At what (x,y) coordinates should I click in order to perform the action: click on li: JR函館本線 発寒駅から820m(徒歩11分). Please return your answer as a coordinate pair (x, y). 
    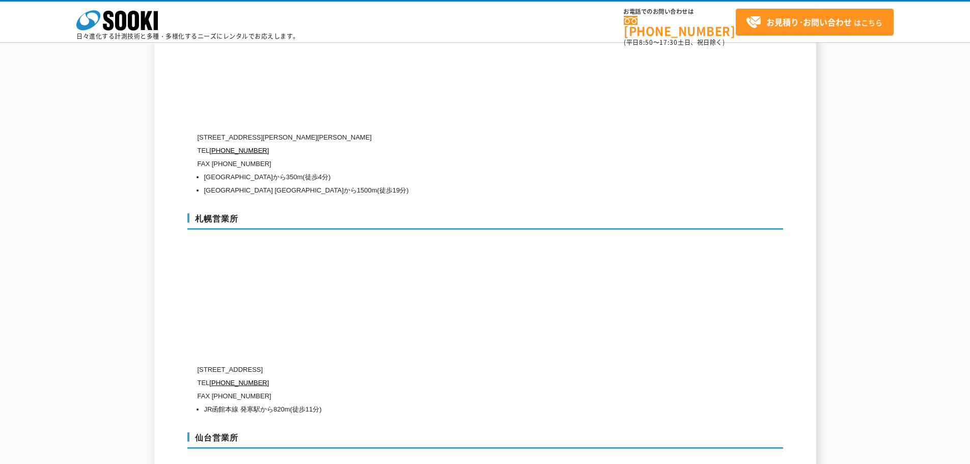
    Looking at the image, I should click on (445, 409).